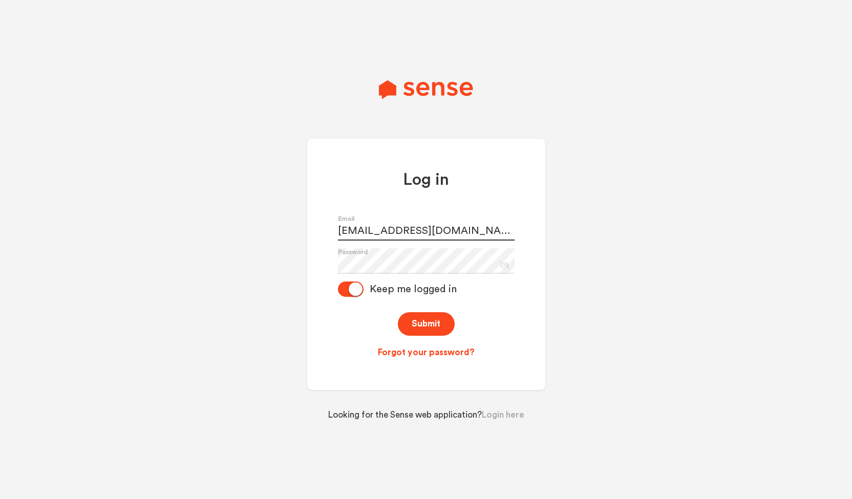 The width and height of the screenshot is (852, 499). What do you see at coordinates (426, 410) in the screenshot?
I see `div: Looking for the Sense web application?` at bounding box center [426, 410].